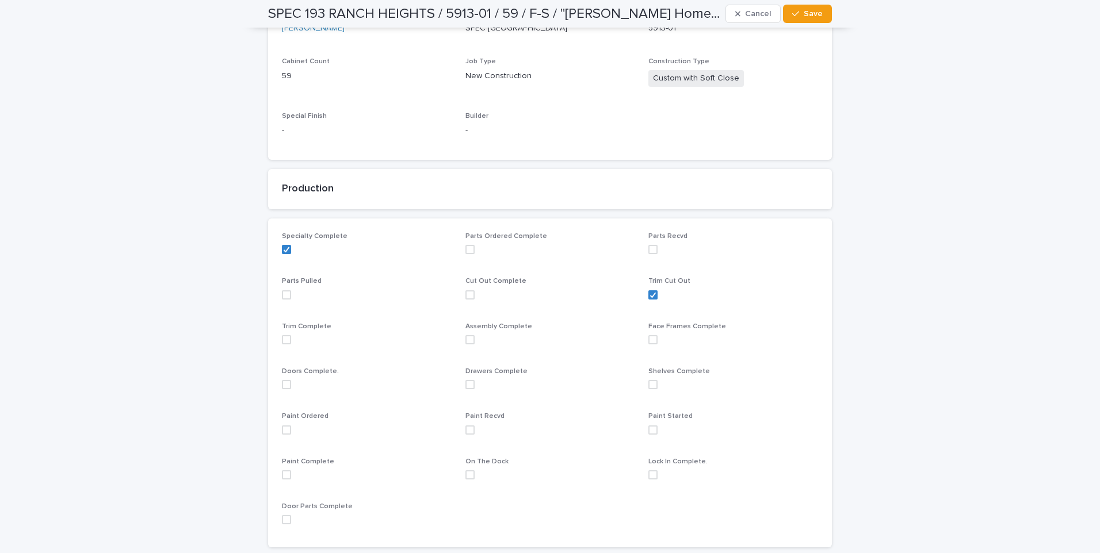 This screenshot has width=1100, height=553. Describe the element at coordinates (687, 327) in the screenshot. I see `span: Face Frames Complete` at that location.